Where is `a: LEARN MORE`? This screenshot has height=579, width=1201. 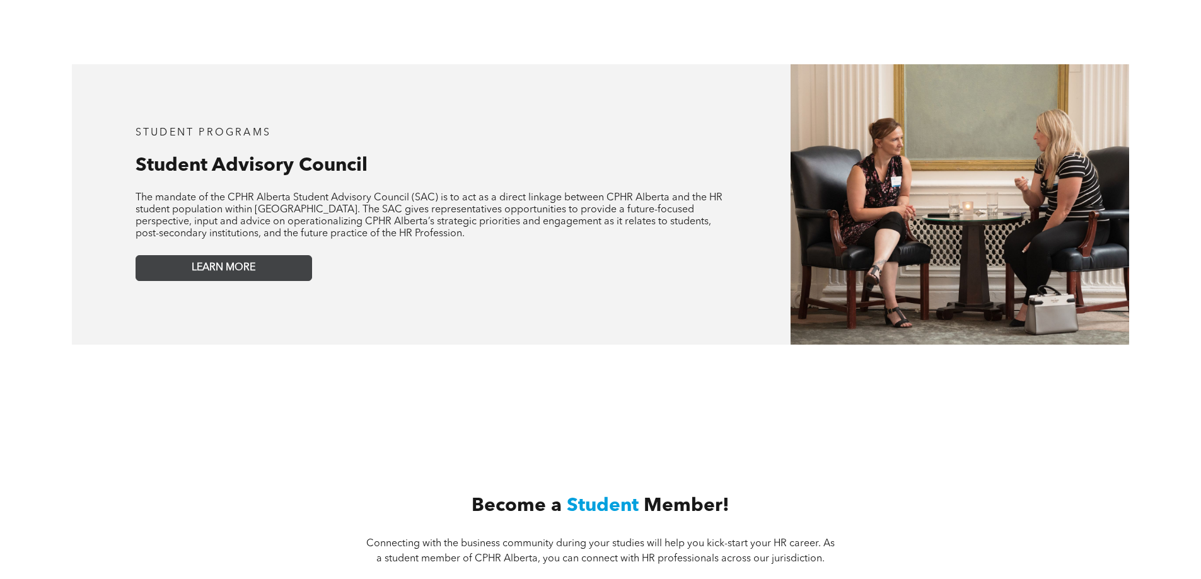 a: LEARN MORE is located at coordinates (224, 268).